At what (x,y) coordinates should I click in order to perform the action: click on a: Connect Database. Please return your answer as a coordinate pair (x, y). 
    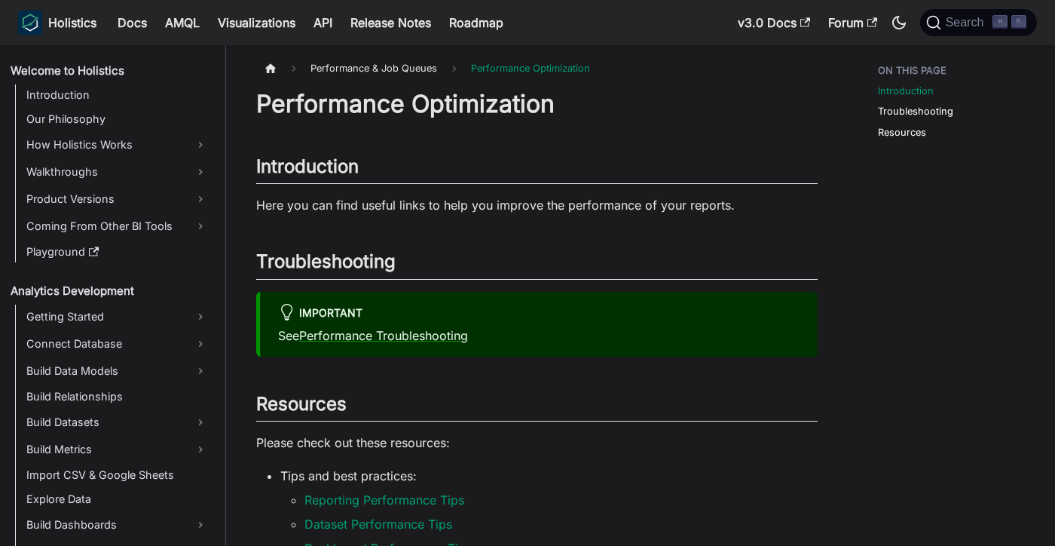
    Looking at the image, I should click on (117, 344).